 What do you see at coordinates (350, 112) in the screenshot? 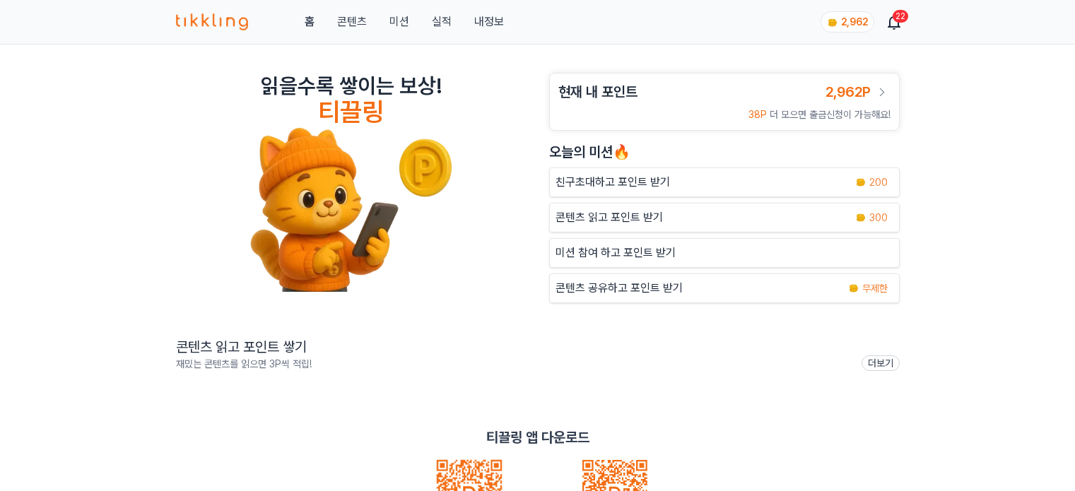
I see `h4: 티끌링` at bounding box center [350, 112].